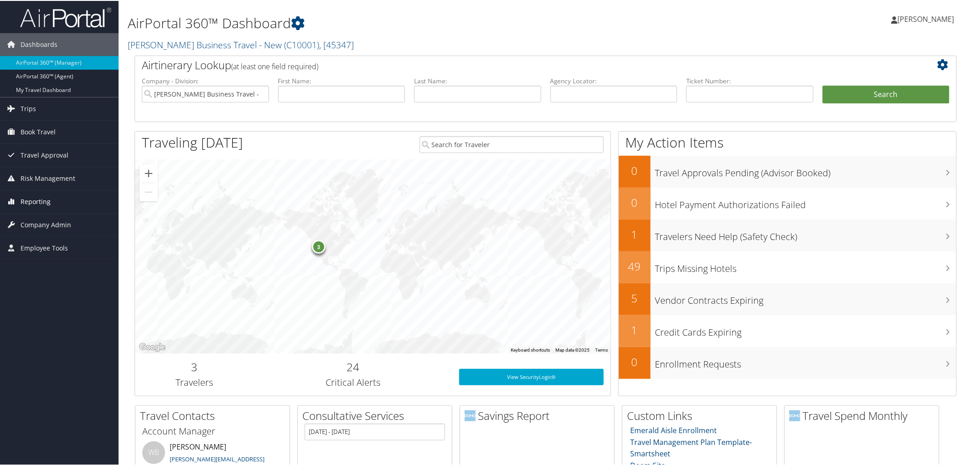  What do you see at coordinates (787, 203) in the screenshot?
I see `a: 0Hotel Payment Authorizations Failed` at bounding box center [787, 203].